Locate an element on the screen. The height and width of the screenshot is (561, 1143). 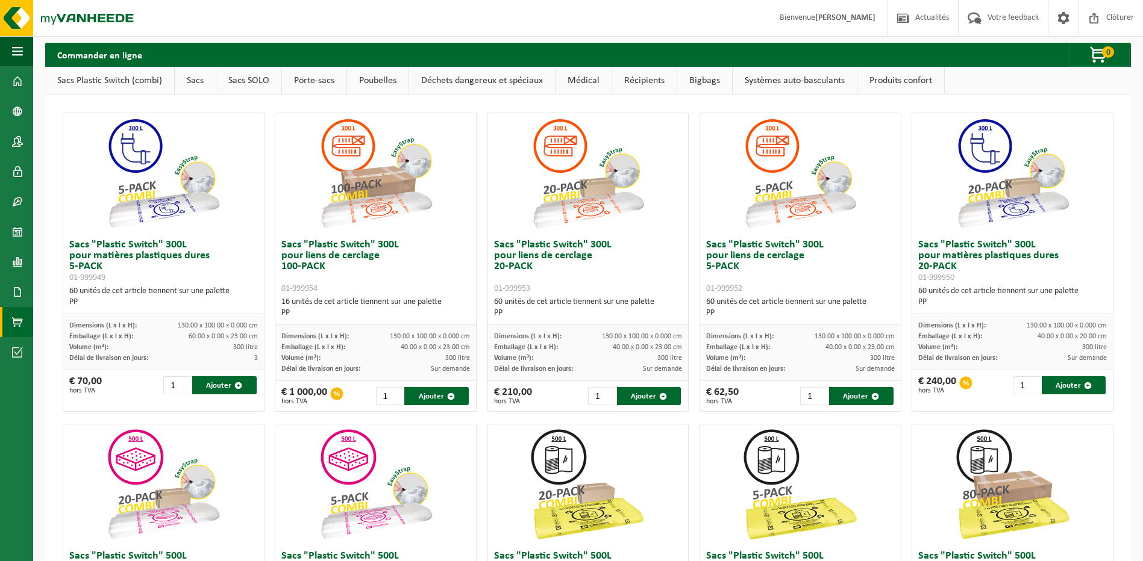
a: Produits confort is located at coordinates (901, 81).